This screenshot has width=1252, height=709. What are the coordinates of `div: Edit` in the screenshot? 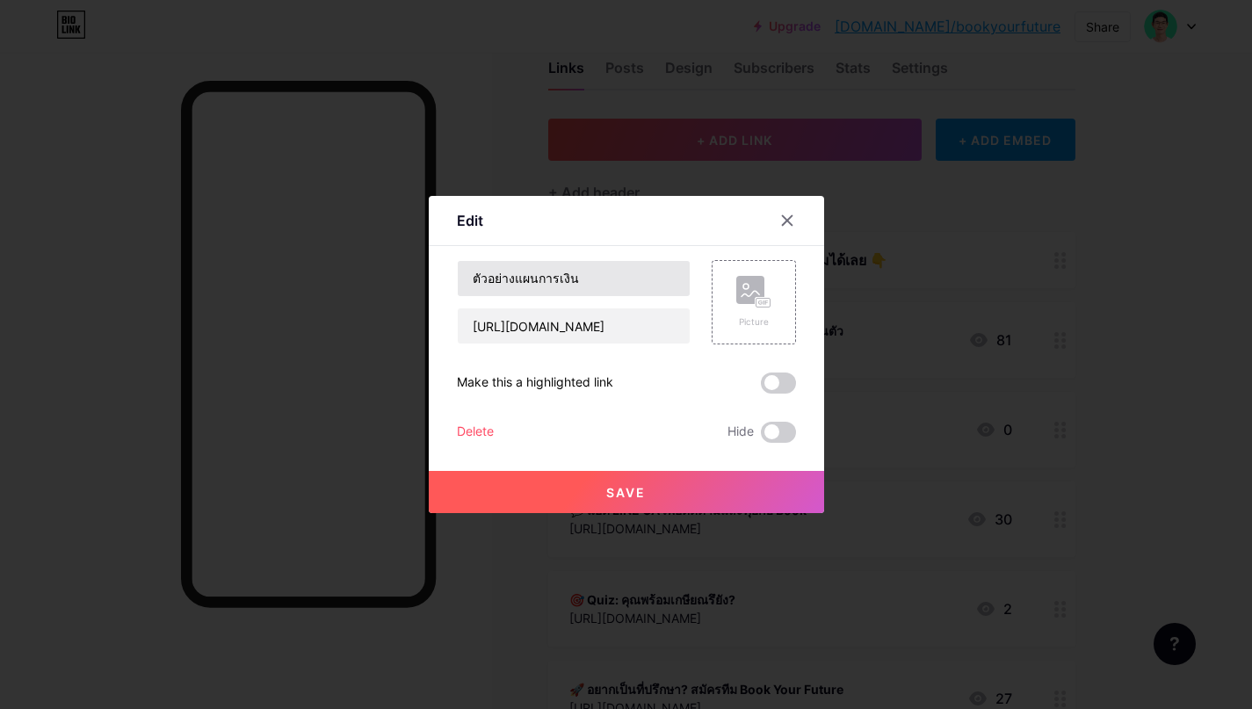 It's located at (470, 221).